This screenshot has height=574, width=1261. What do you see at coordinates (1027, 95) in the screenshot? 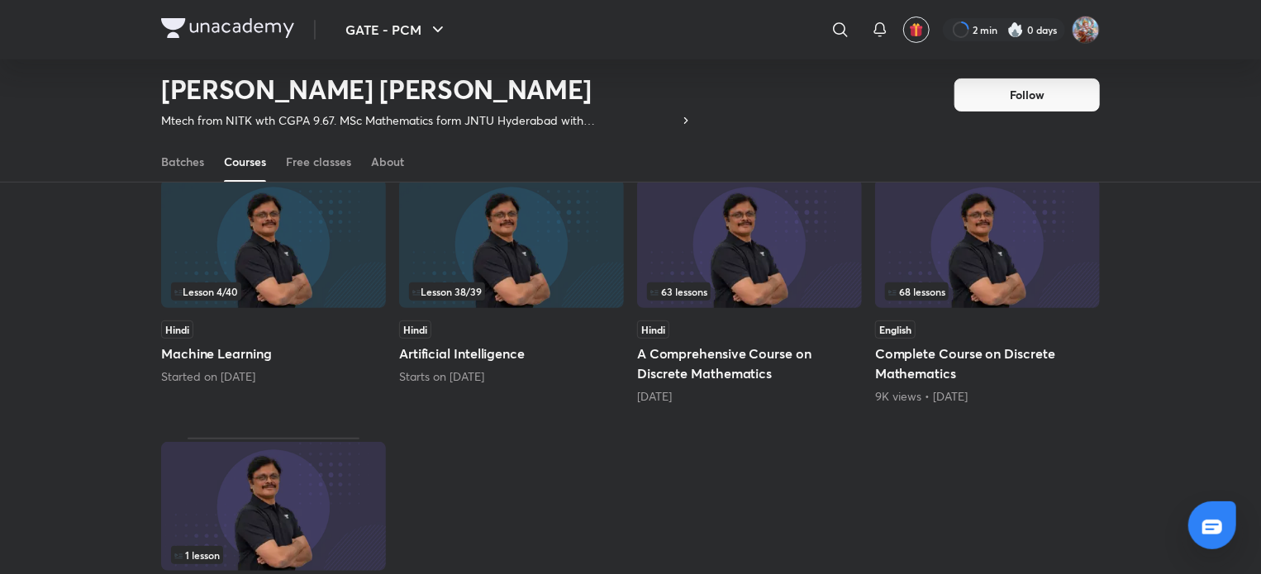
I see `span: Follow` at bounding box center [1027, 95].